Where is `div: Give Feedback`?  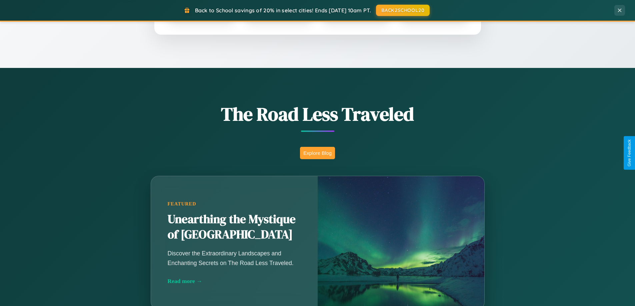
div: Give Feedback is located at coordinates (629, 153).